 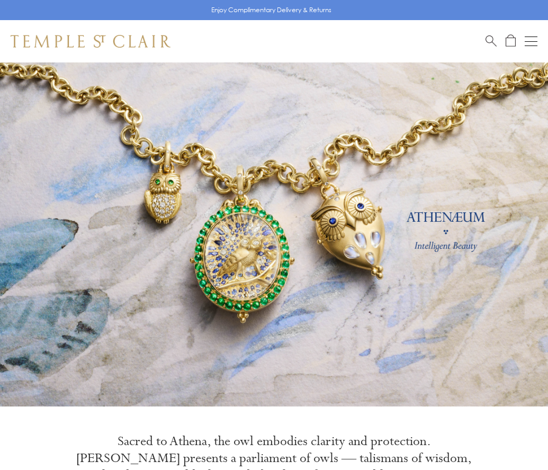 What do you see at coordinates (490, 41) in the screenshot?
I see `a: Search` at bounding box center [490, 41].